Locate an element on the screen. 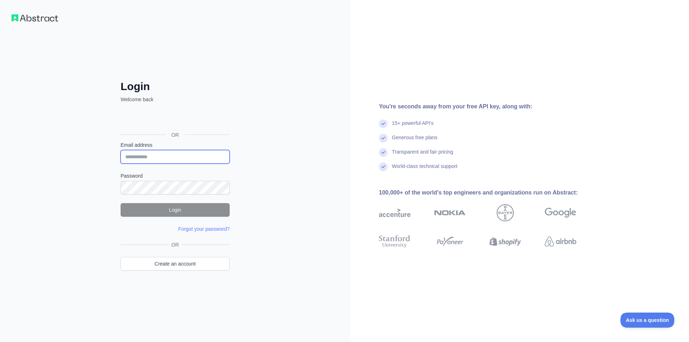 The width and height of the screenshot is (689, 342). img: shopify is located at coordinates (505, 241).